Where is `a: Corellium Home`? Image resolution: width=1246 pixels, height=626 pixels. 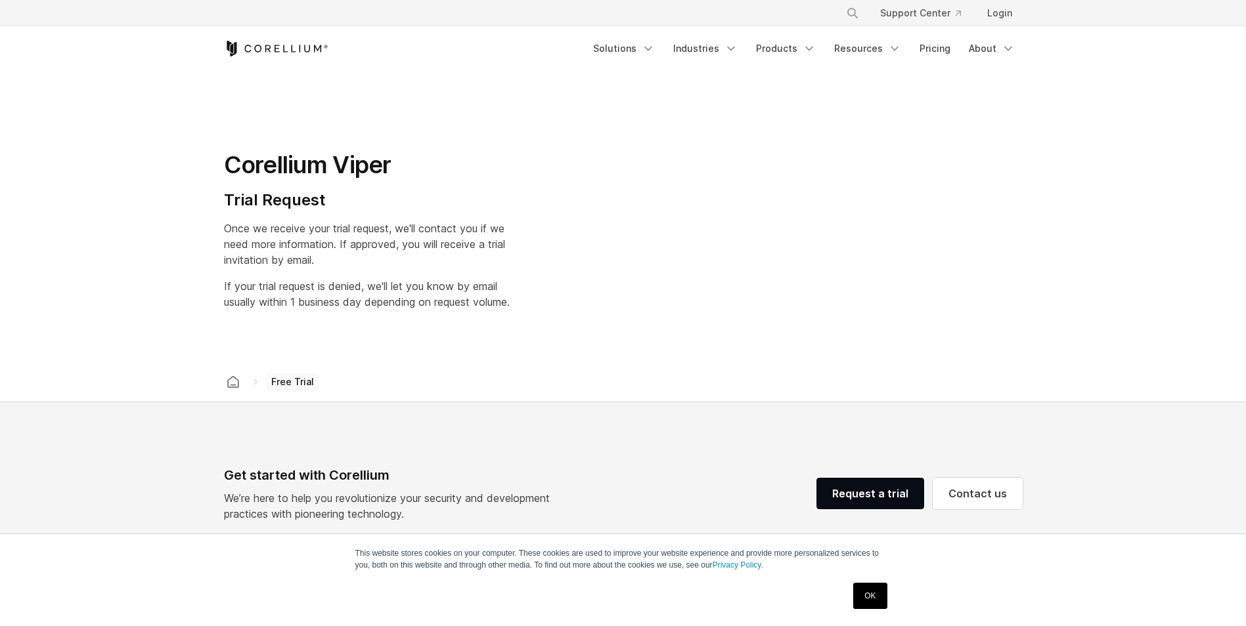 a: Corellium Home is located at coordinates (276, 49).